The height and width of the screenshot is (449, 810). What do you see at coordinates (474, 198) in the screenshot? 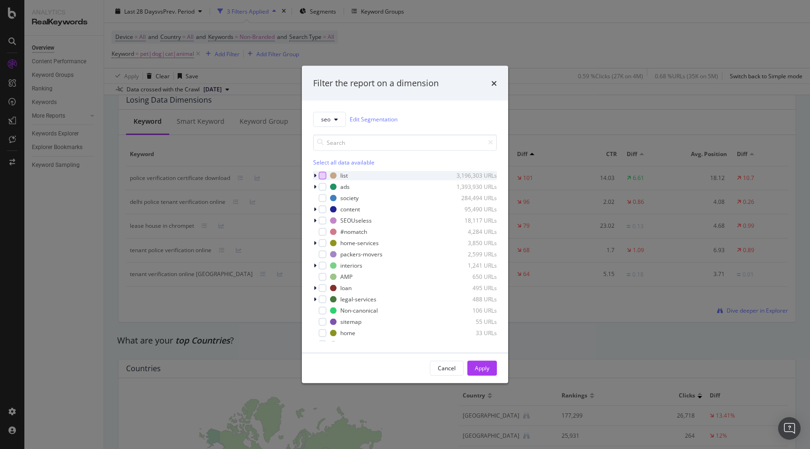
I see `div: 284,494 URLs` at bounding box center [474, 198].